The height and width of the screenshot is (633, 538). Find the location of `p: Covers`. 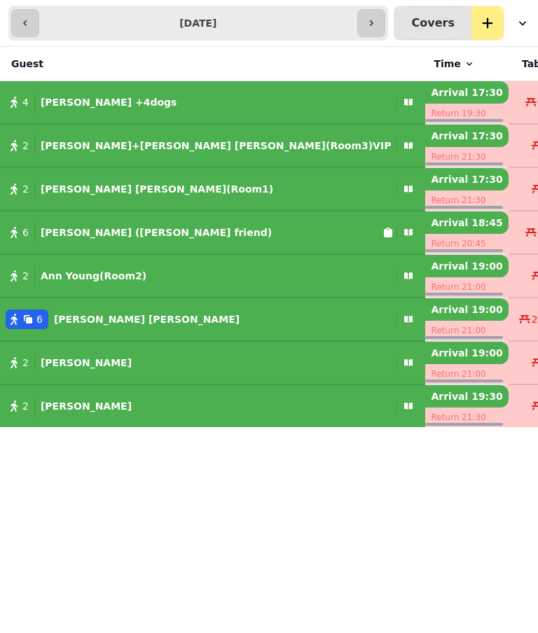

p: Covers is located at coordinates (433, 23).